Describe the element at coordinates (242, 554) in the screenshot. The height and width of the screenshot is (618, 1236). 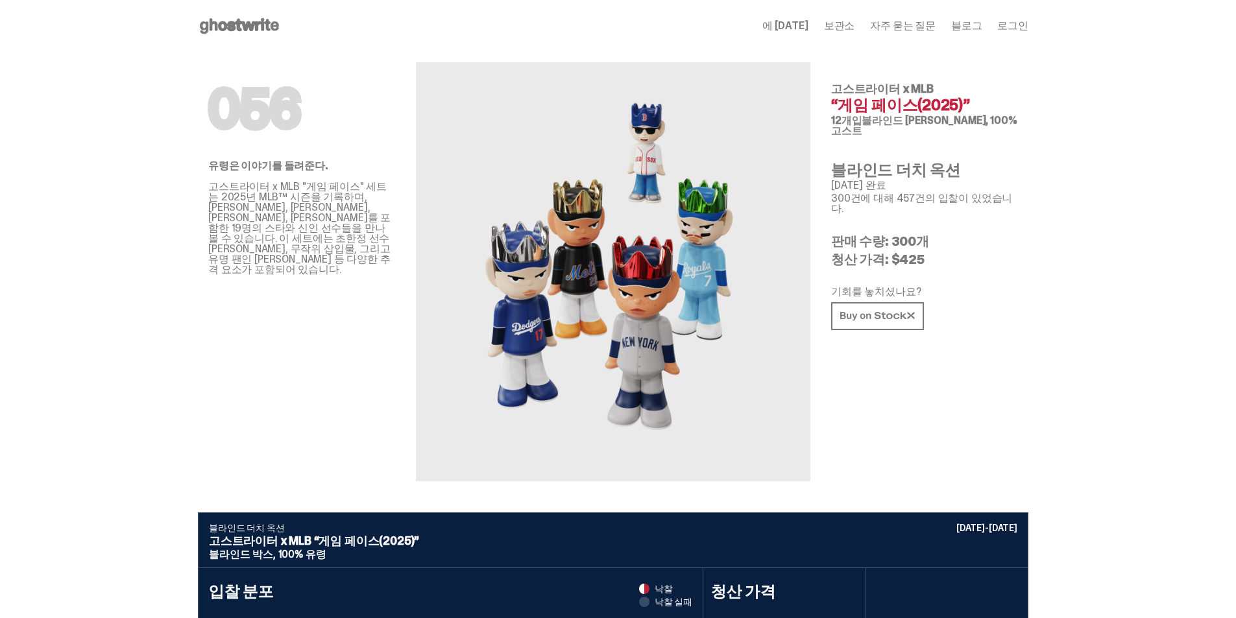
I see `font: 블라인드 박스,` at that location.